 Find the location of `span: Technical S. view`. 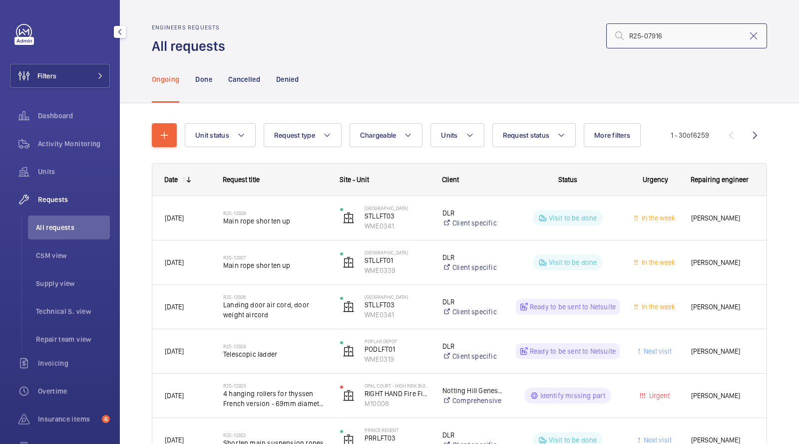

span: Technical S. view is located at coordinates (73, 311).